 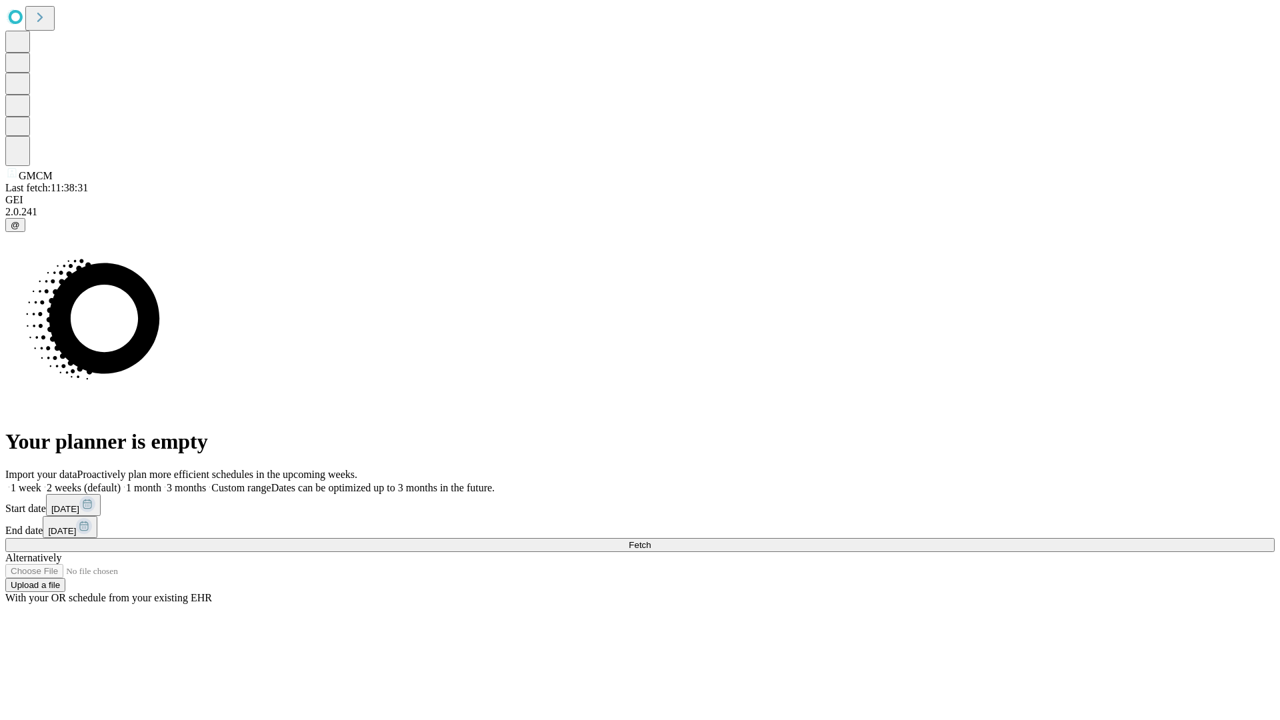 What do you see at coordinates (35, 585) in the screenshot?
I see `button: Upload a file` at bounding box center [35, 585].